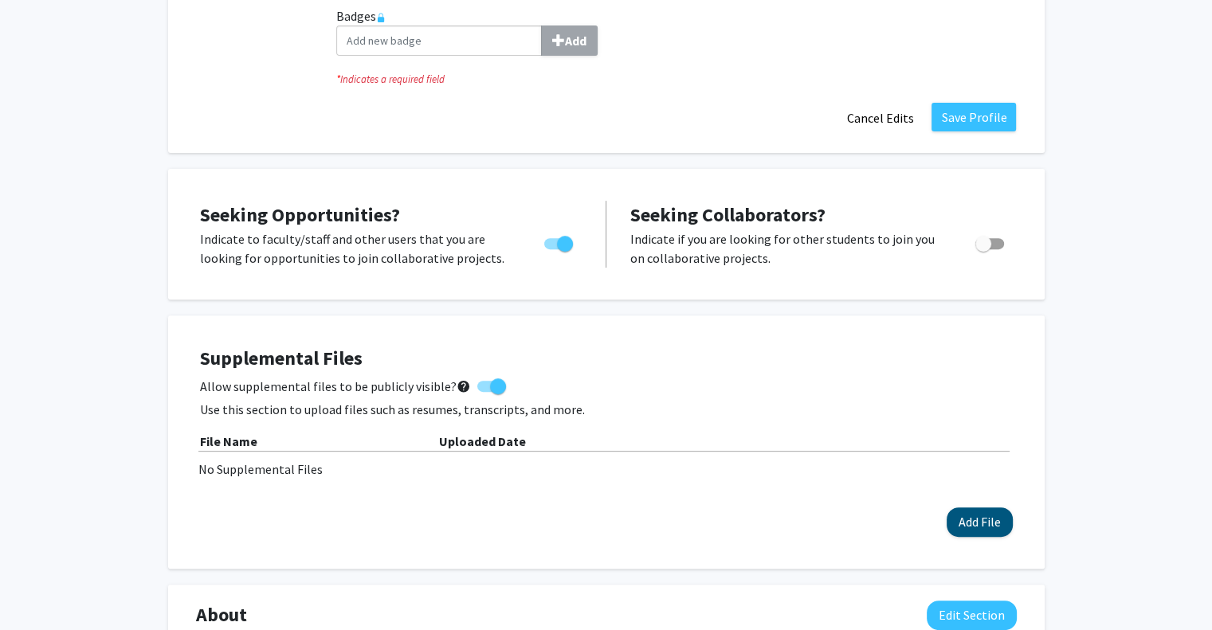 The height and width of the screenshot is (630, 1212). What do you see at coordinates (971, 615) in the screenshot?
I see `button: Edit About` at bounding box center [971, 615].